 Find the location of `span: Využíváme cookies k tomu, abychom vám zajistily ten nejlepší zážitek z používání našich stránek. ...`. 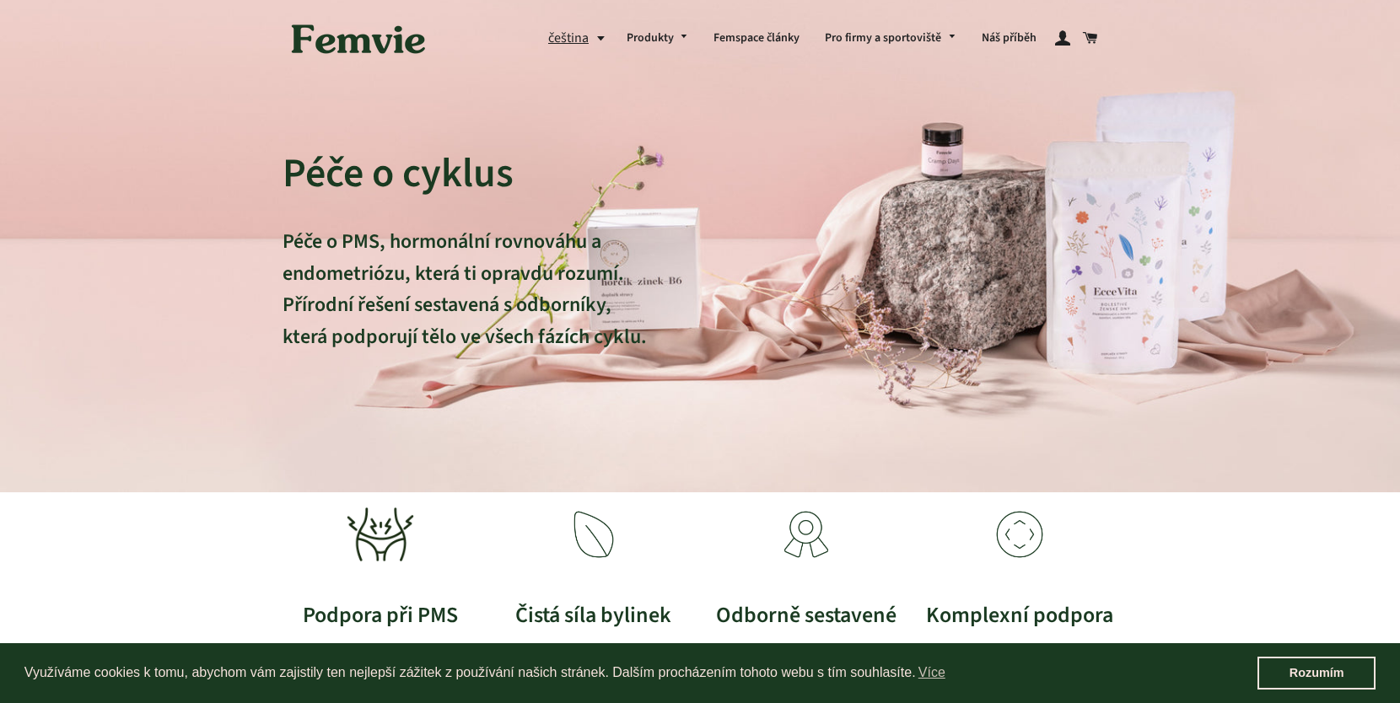

span: Využíváme cookies k tomu, abychom vám zajistily ten nejlepší zážitek z používání našich stránek. ... is located at coordinates (641, 673).